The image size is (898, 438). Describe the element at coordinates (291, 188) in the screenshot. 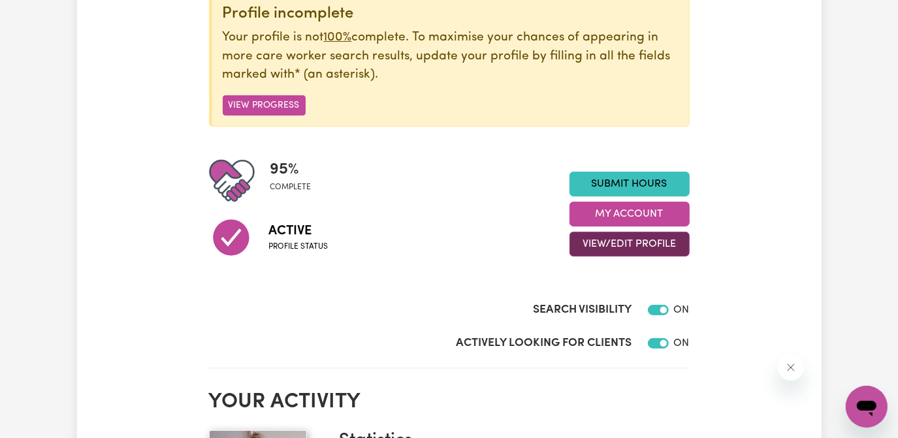

I see `span: complete` at that location.